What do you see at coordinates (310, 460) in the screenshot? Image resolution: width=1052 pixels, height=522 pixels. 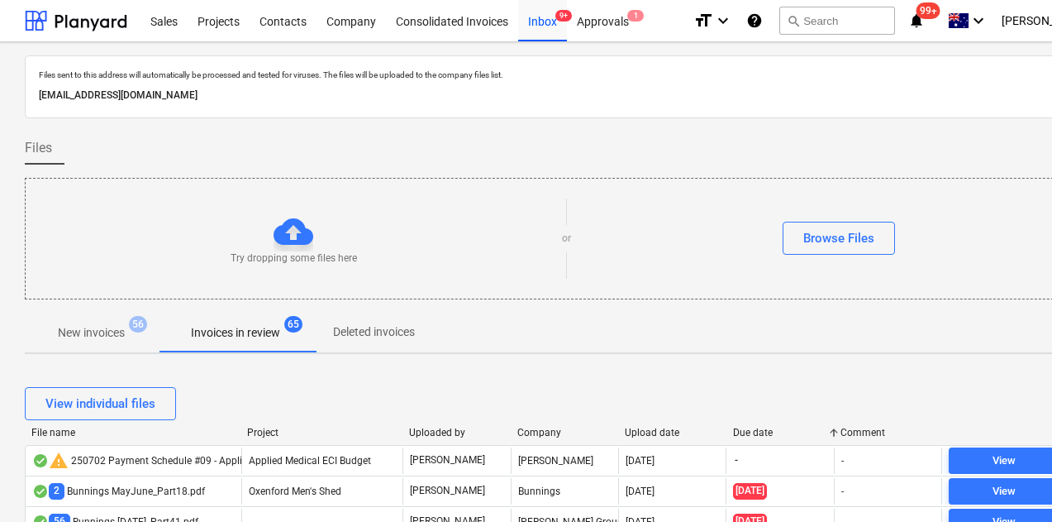 I see `span: Applied Medical ECI Budget` at bounding box center [310, 460].